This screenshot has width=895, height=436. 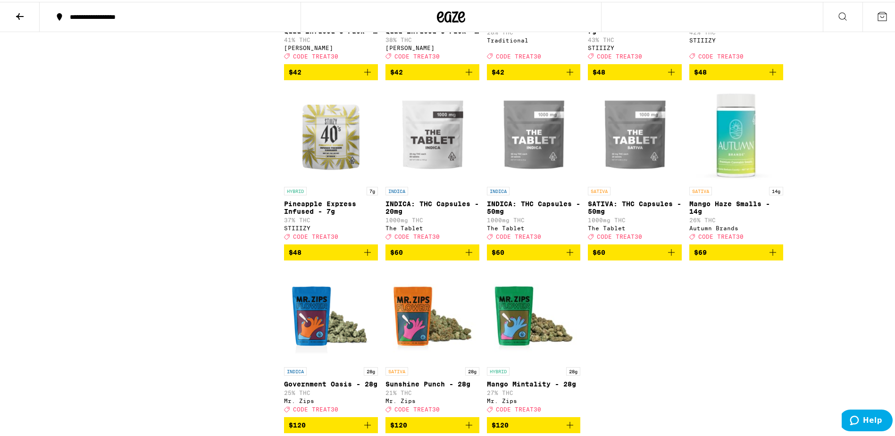 What do you see at coordinates (736, 164) in the screenshot?
I see `a: Open page for Mango Haze Smalls - 14g from Autumn Brands` at bounding box center [736, 164].